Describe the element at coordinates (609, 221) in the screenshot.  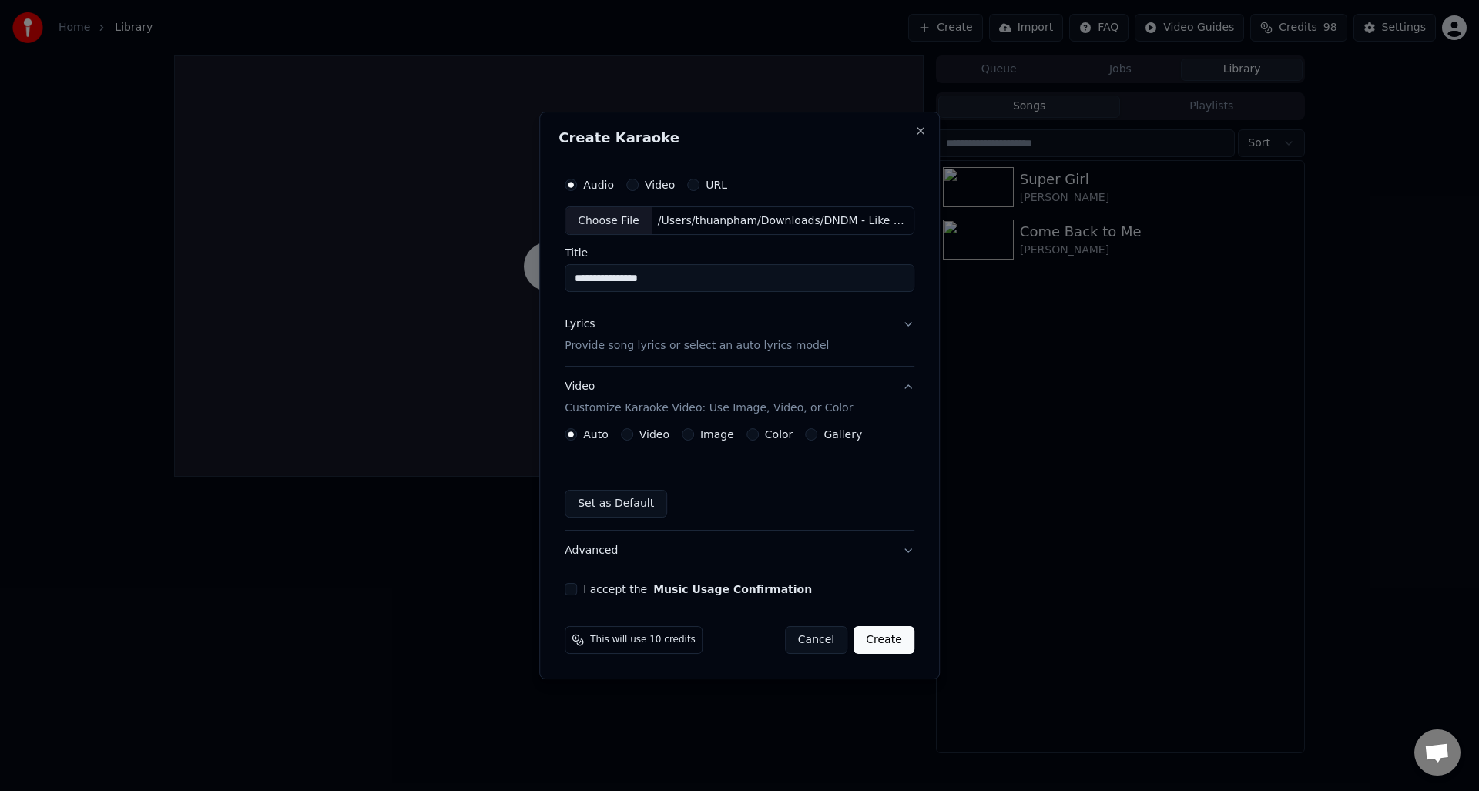
I see `div: Choose File` at that location.